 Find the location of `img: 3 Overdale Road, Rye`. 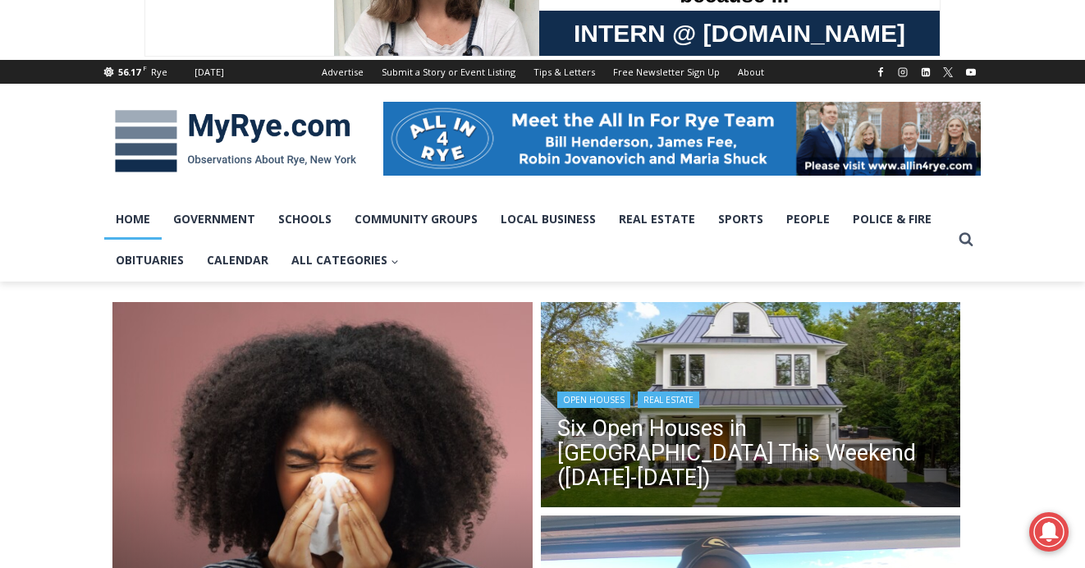

img: 3 Overdale Road, Rye is located at coordinates (751, 407).